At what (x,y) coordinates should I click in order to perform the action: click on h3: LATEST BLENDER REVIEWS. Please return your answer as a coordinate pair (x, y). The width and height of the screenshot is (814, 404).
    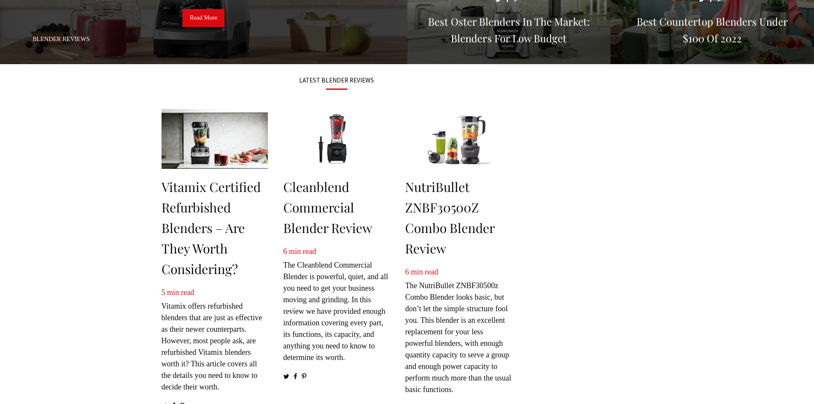
    Looking at the image, I should click on (337, 80).